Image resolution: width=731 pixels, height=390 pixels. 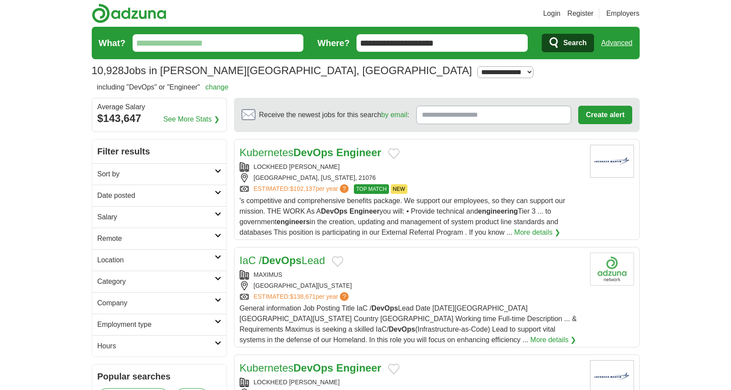 I want to click on a: Remote, so click(x=159, y=238).